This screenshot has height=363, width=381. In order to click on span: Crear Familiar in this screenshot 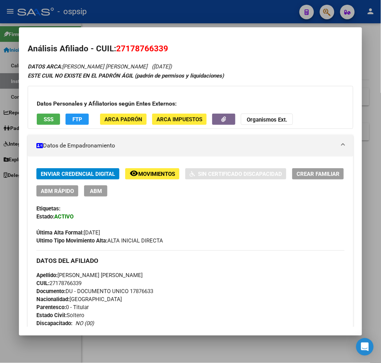, I will do `click(318, 174)`.